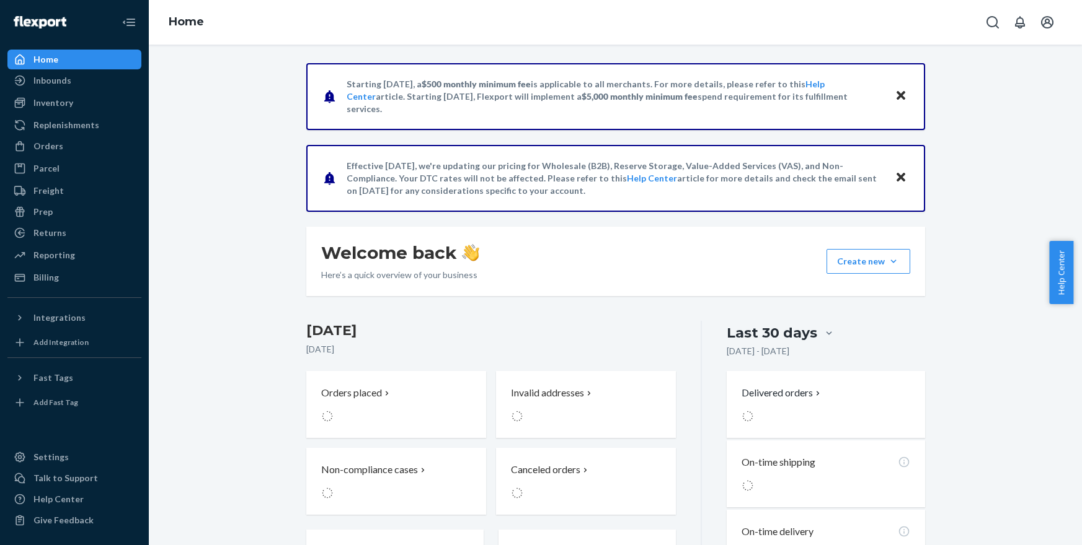 The image size is (1082, 545). What do you see at coordinates (1020, 22) in the screenshot?
I see `button: Open notifications` at bounding box center [1020, 22].